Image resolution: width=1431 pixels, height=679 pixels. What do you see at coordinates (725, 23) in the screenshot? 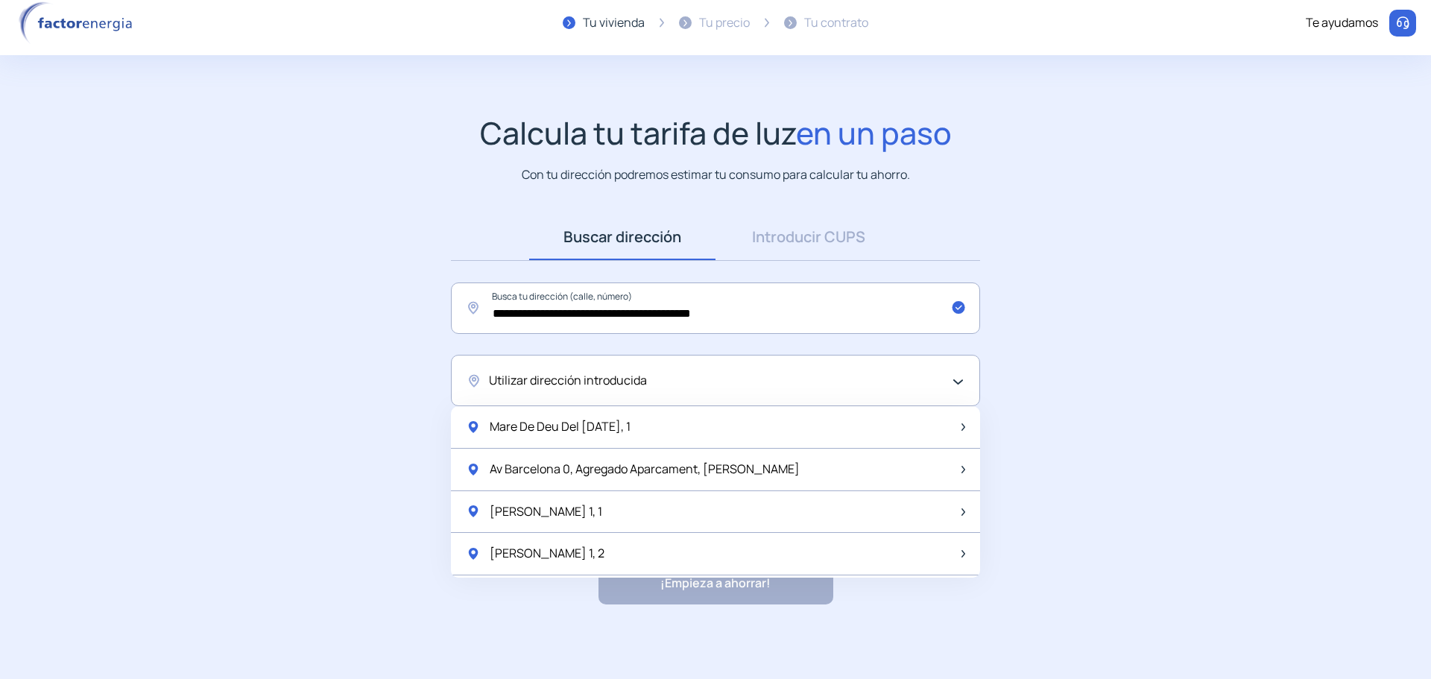
I see `div: Tu precio` at bounding box center [725, 23].